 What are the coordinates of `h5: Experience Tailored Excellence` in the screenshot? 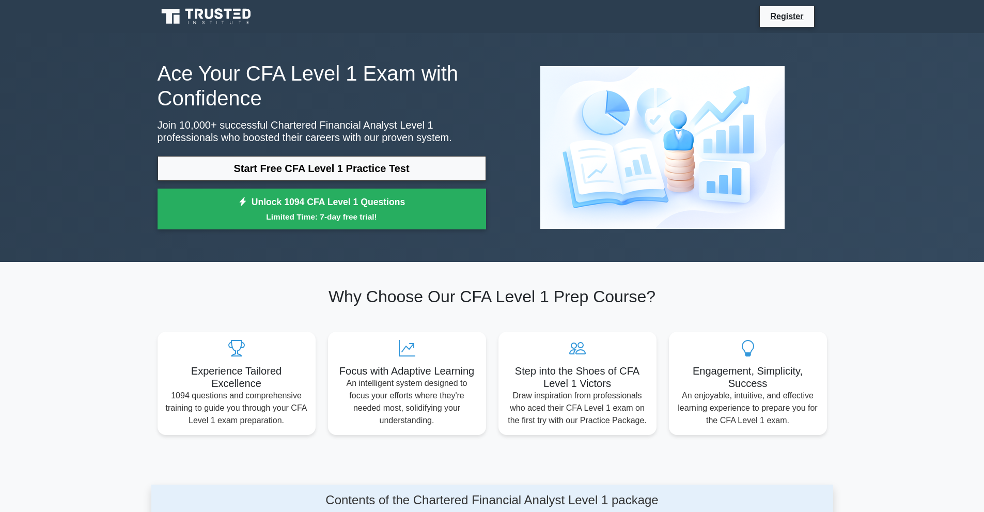 It's located at (237, 377).